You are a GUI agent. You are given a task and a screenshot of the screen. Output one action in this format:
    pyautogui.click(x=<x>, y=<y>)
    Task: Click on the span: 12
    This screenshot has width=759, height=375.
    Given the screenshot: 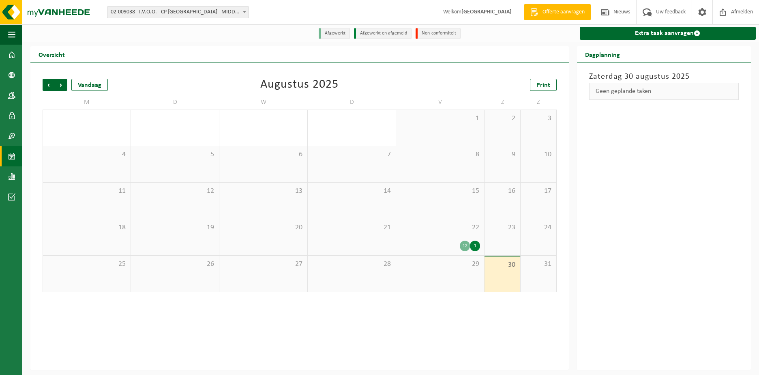 What is the action you would take?
    pyautogui.click(x=175, y=191)
    